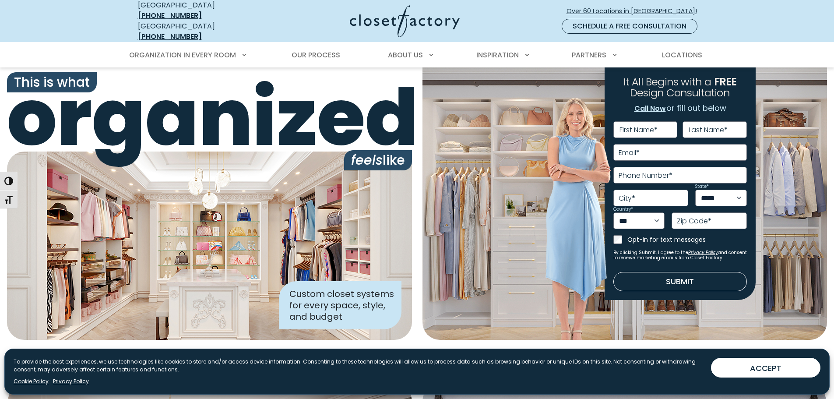  What do you see at coordinates (680, 282) in the screenshot?
I see `button: Submit` at bounding box center [680, 282].